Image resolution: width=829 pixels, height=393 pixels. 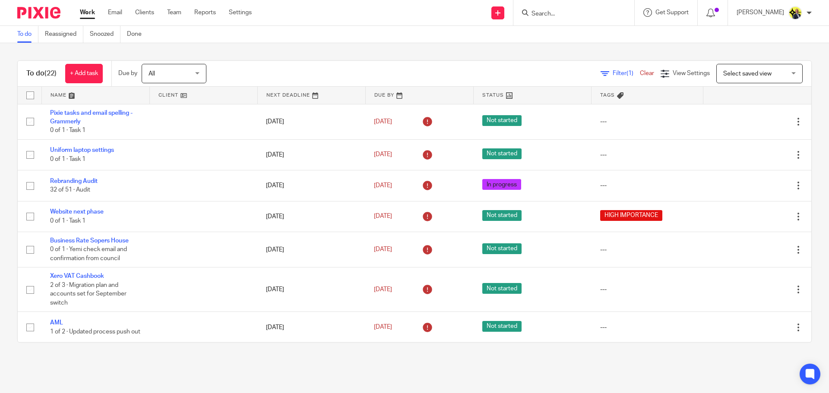 What do you see at coordinates (41, 73) in the screenshot?
I see `h1: To do` at bounding box center [41, 73].